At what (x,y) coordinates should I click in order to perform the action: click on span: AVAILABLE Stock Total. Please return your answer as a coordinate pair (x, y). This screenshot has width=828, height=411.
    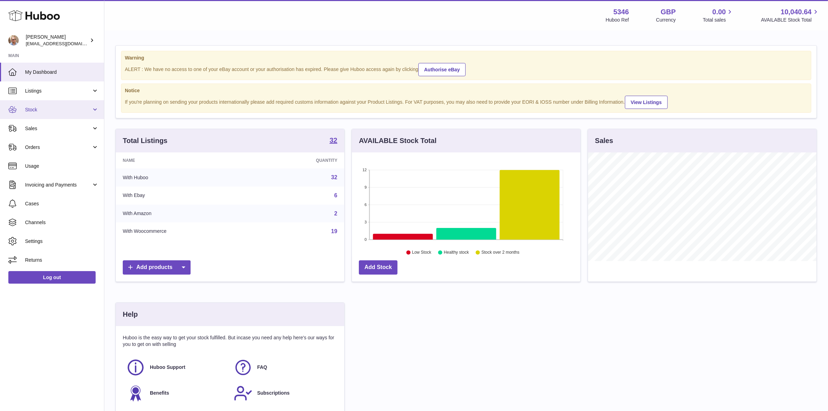
    Looking at the image, I should click on (790, 20).